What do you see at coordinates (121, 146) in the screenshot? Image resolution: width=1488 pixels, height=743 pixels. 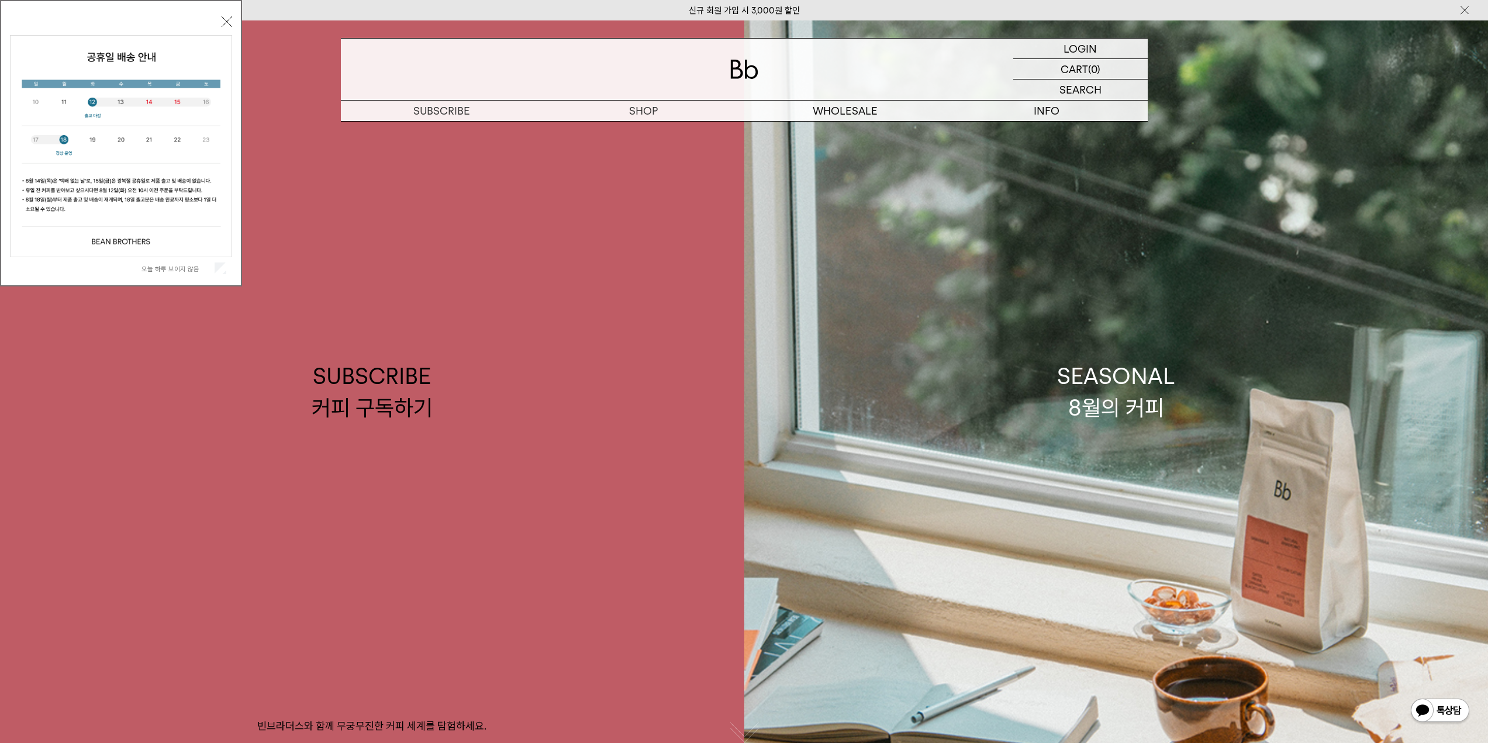 I see `img: cb63d4bbb2e6550c365f227fdc69b27f_113810.jpg` at bounding box center [121, 146].